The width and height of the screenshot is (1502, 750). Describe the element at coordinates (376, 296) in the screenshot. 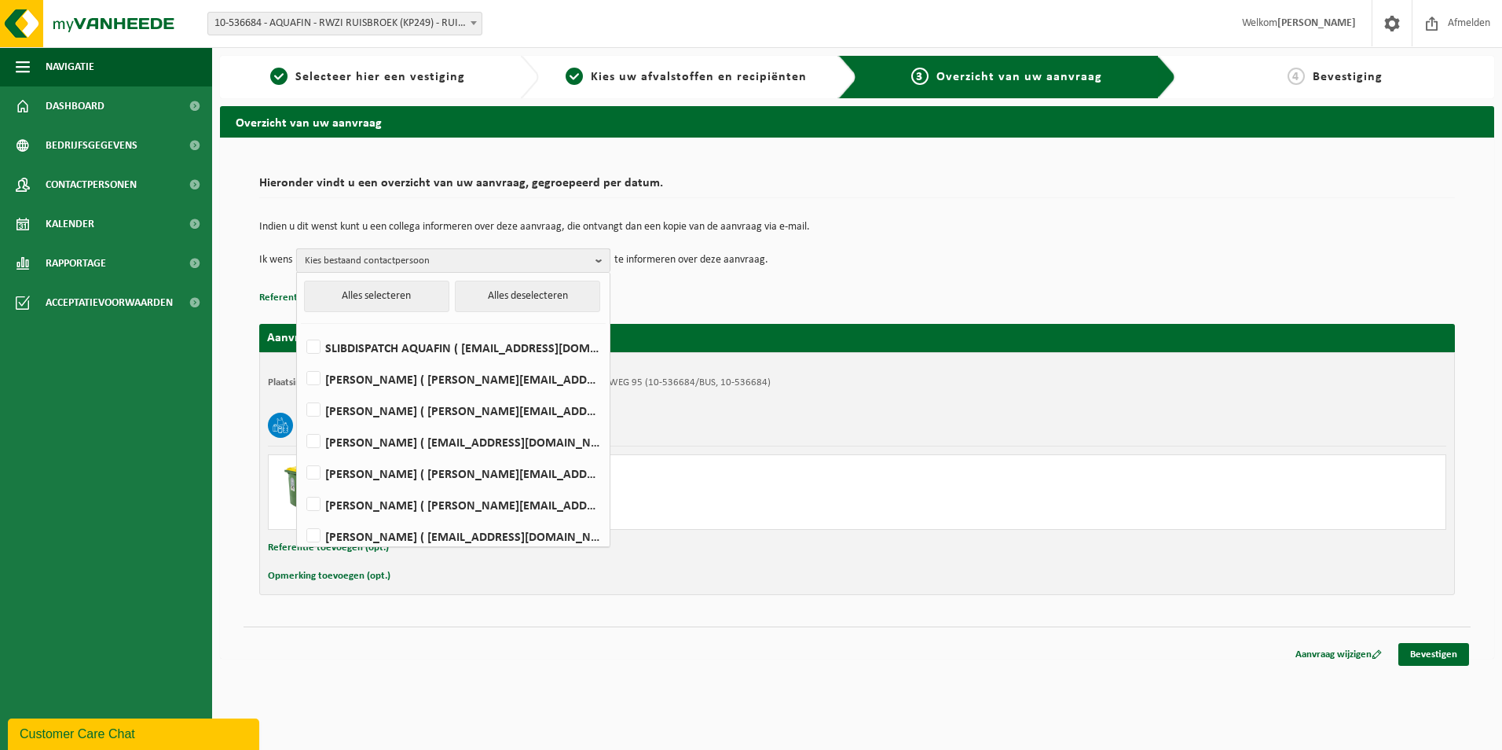

I see `button: Alles selecteren` at that location.